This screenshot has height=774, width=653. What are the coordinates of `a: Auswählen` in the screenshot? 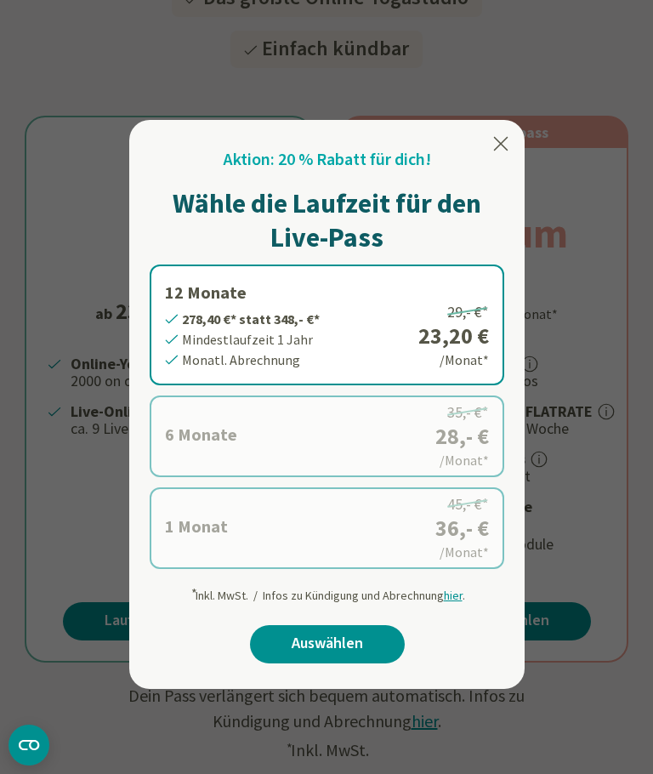 It's located at (327, 644).